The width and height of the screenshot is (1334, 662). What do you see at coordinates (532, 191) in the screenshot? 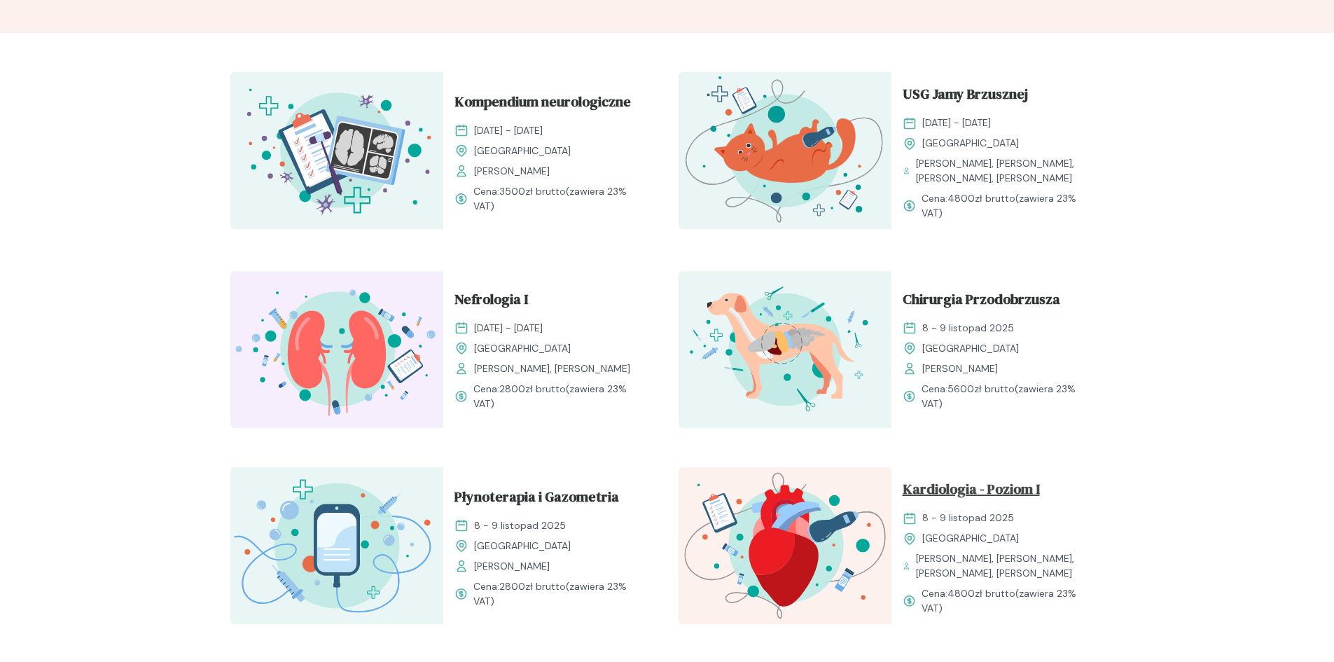
I see `span: 3500 zł brutto` at bounding box center [532, 191].